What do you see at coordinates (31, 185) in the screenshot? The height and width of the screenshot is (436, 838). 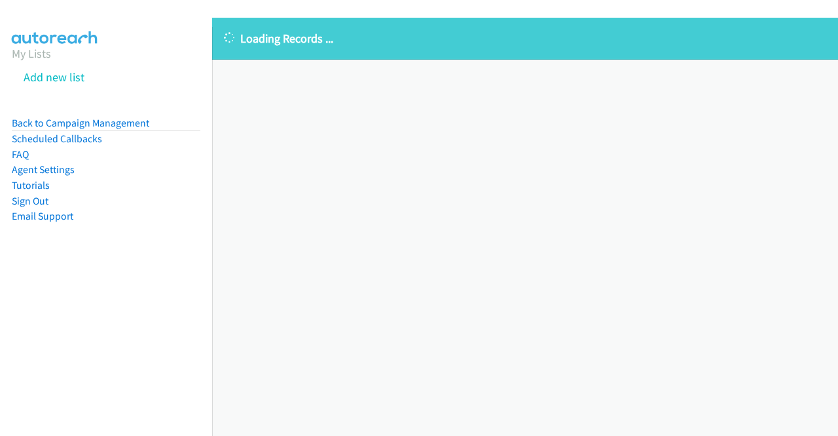 I see `a: Tutorials` at bounding box center [31, 185].